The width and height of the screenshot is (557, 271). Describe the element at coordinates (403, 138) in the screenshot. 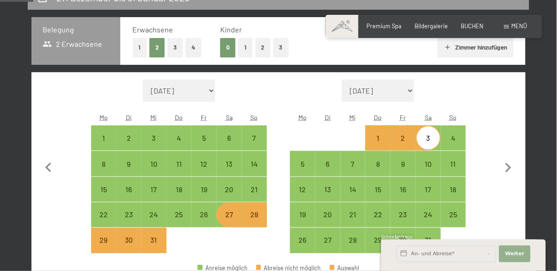

I see `div: Fri Jan 02 2026` at that location.